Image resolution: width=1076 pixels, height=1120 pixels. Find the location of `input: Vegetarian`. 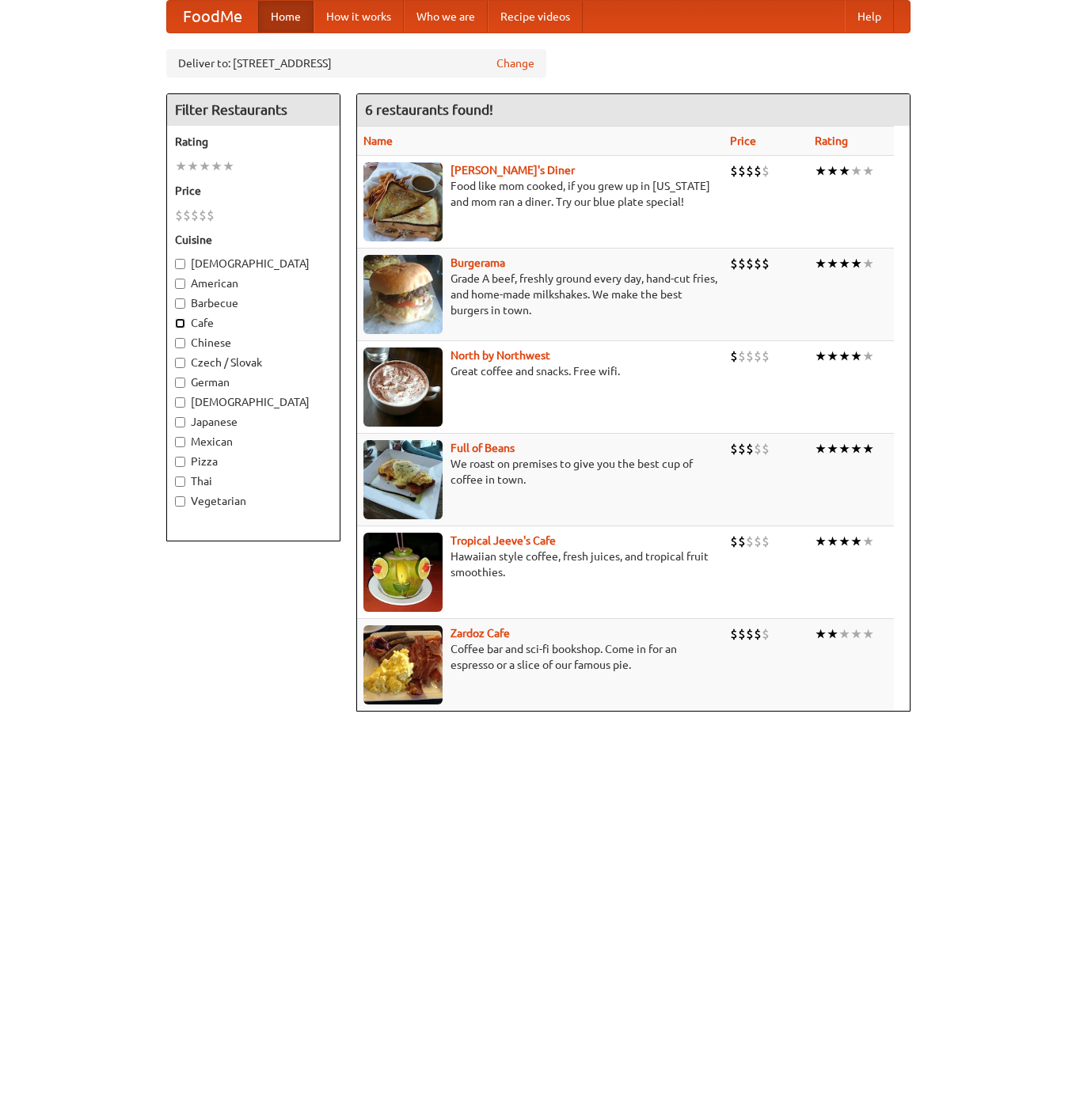

input: Vegetarian is located at coordinates (179, 501).